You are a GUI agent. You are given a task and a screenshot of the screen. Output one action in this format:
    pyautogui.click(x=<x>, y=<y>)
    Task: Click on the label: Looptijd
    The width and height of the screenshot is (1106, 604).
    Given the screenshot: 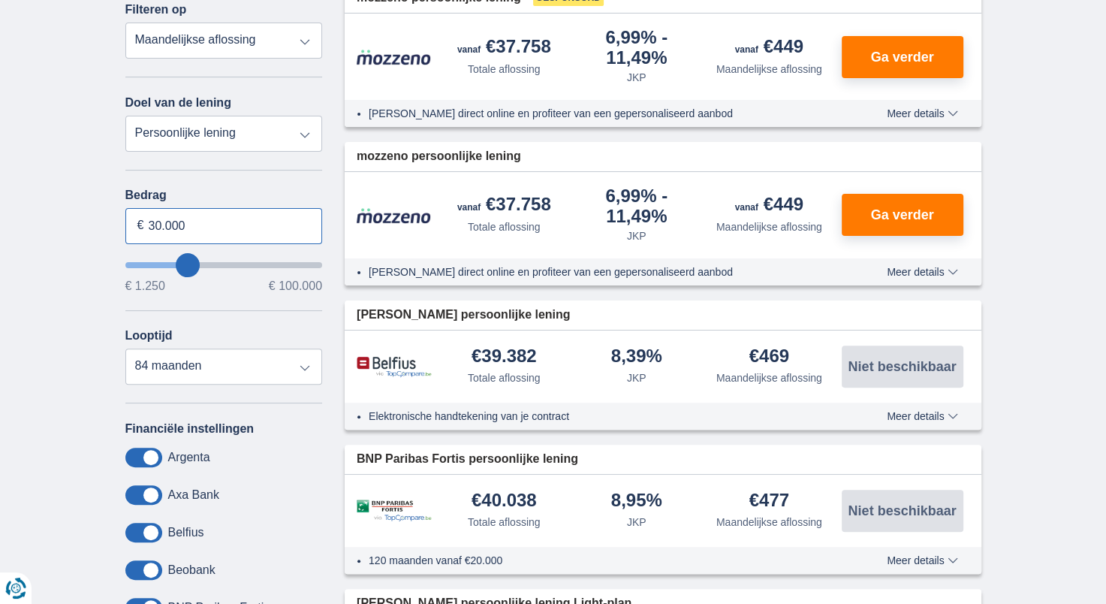 What is the action you would take?
    pyautogui.click(x=149, y=336)
    